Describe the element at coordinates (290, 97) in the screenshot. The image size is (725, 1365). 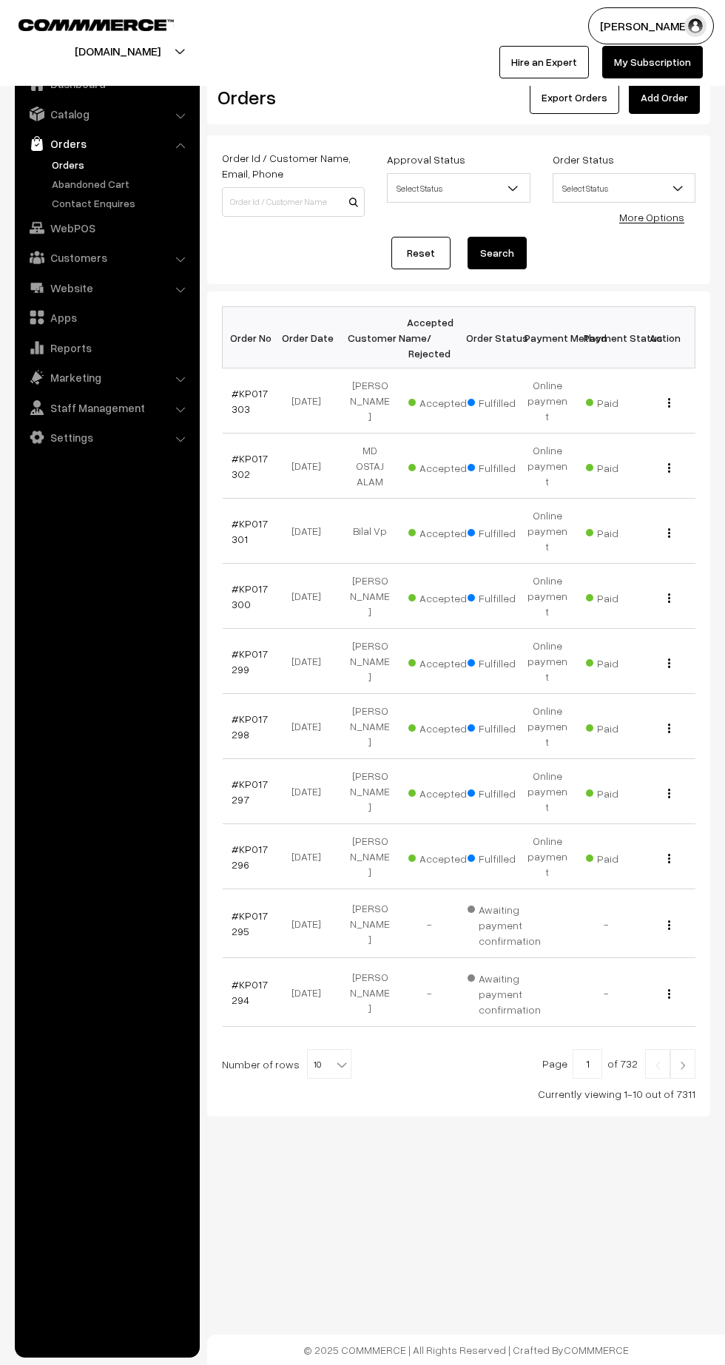
I see `h2: Orders` at that location.